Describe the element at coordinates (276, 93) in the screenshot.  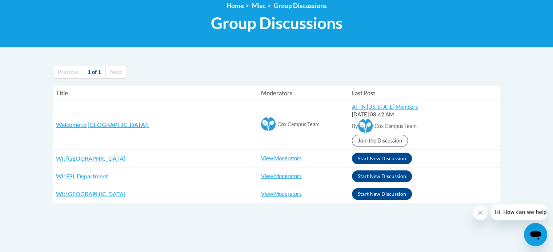
I see `span: Moderators` at that location.